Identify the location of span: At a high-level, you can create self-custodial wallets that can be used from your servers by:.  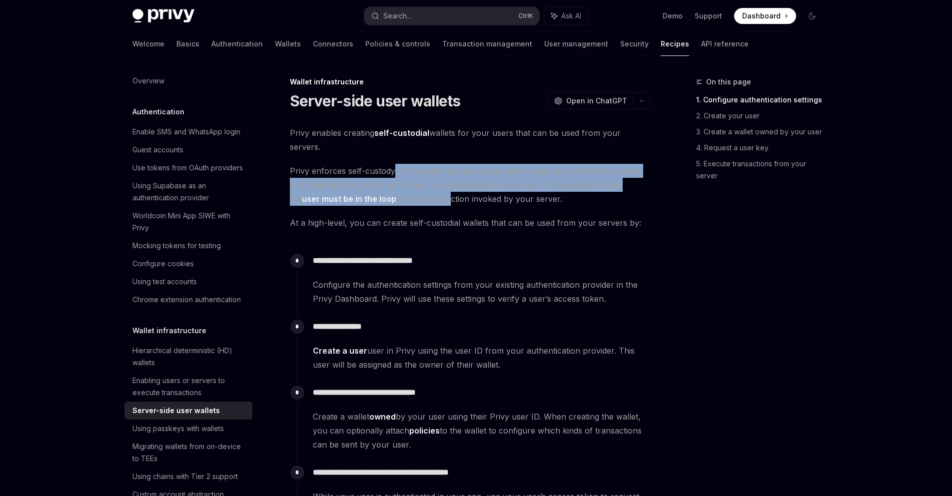
(470, 223).